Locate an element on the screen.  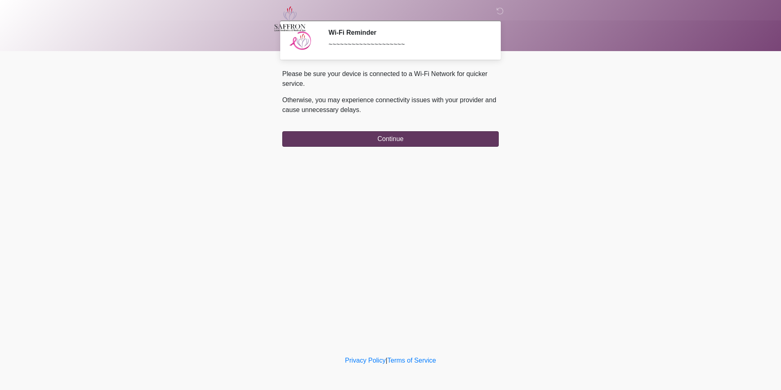
img: Saffron Laser Aesthetics and Medical Spa Logo is located at coordinates (290, 19).